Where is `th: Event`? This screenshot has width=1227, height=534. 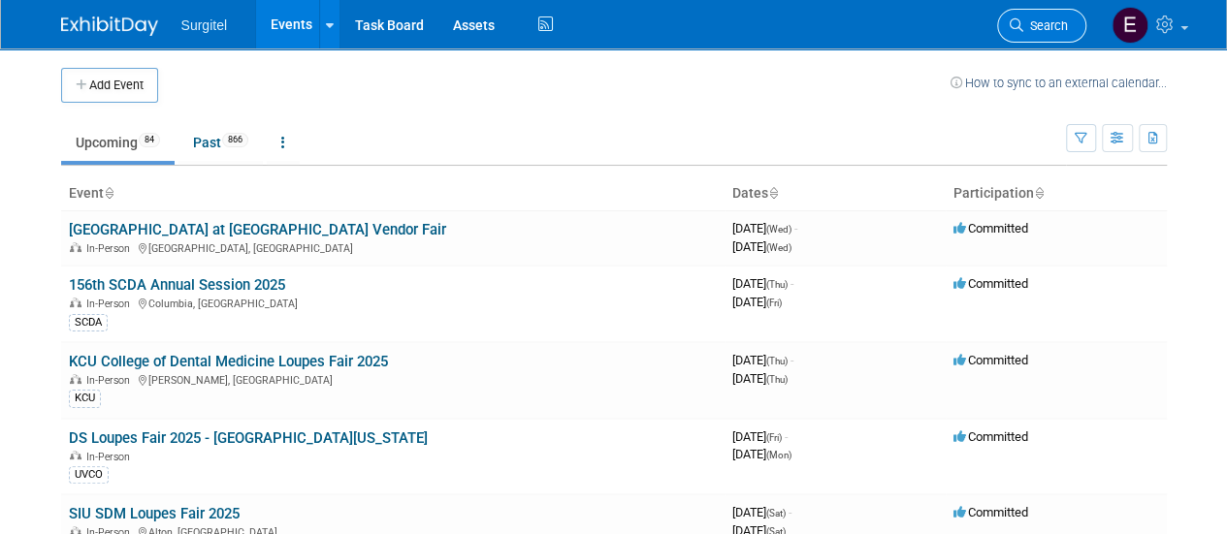 th: Event is located at coordinates (393, 194).